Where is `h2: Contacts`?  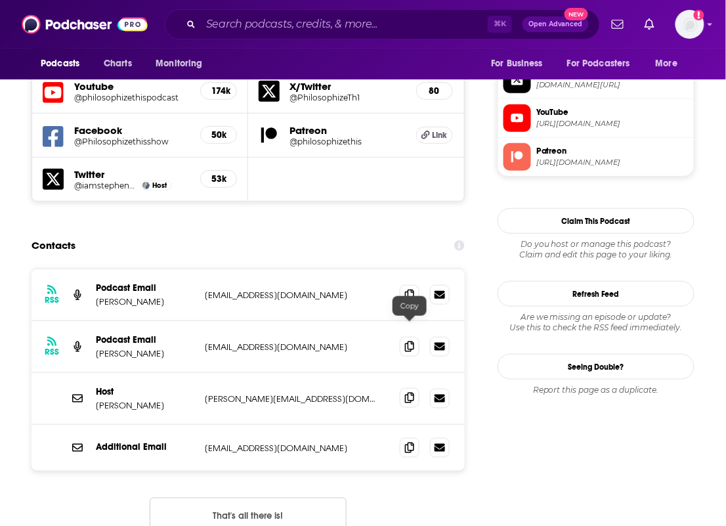 h2: Contacts is located at coordinates (53, 246).